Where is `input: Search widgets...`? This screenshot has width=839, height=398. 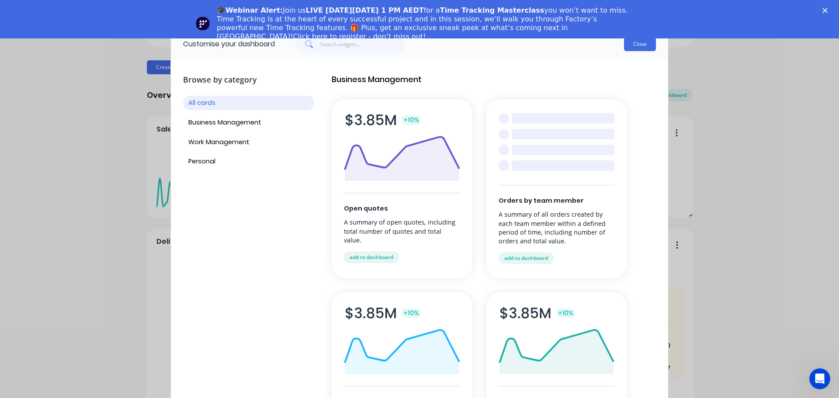
input: Search widgets... is located at coordinates (363, 44).